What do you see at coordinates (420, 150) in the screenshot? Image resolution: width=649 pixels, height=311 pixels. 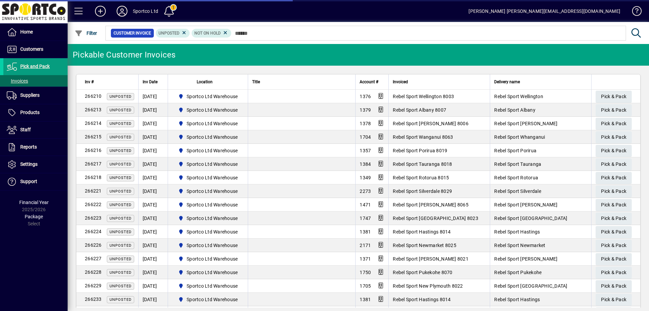 I see `span: Rebel Sport Porirua 8019` at bounding box center [420, 150].